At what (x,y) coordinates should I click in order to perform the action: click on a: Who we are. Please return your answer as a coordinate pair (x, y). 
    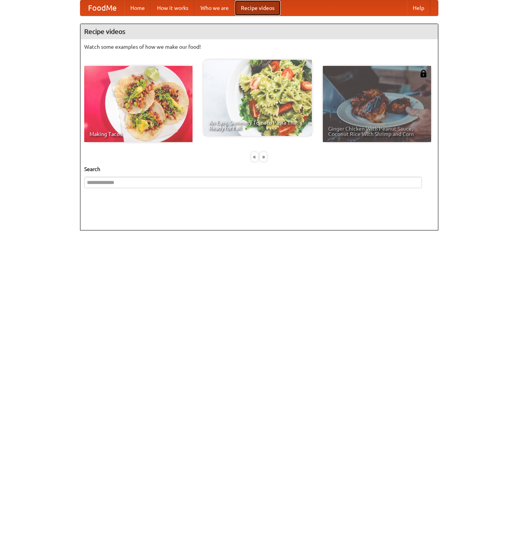
    Looking at the image, I should click on (215, 8).